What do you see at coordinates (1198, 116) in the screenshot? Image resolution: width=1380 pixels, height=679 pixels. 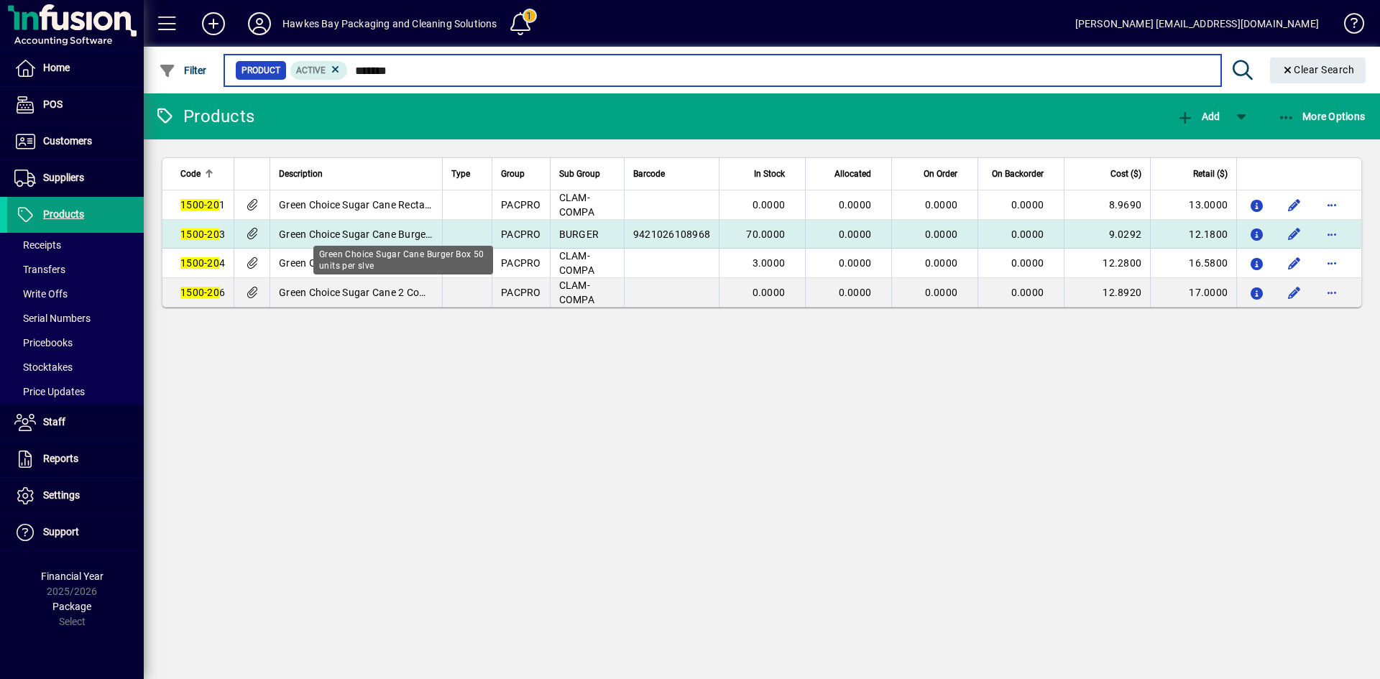 I see `span: Add` at bounding box center [1198, 116].